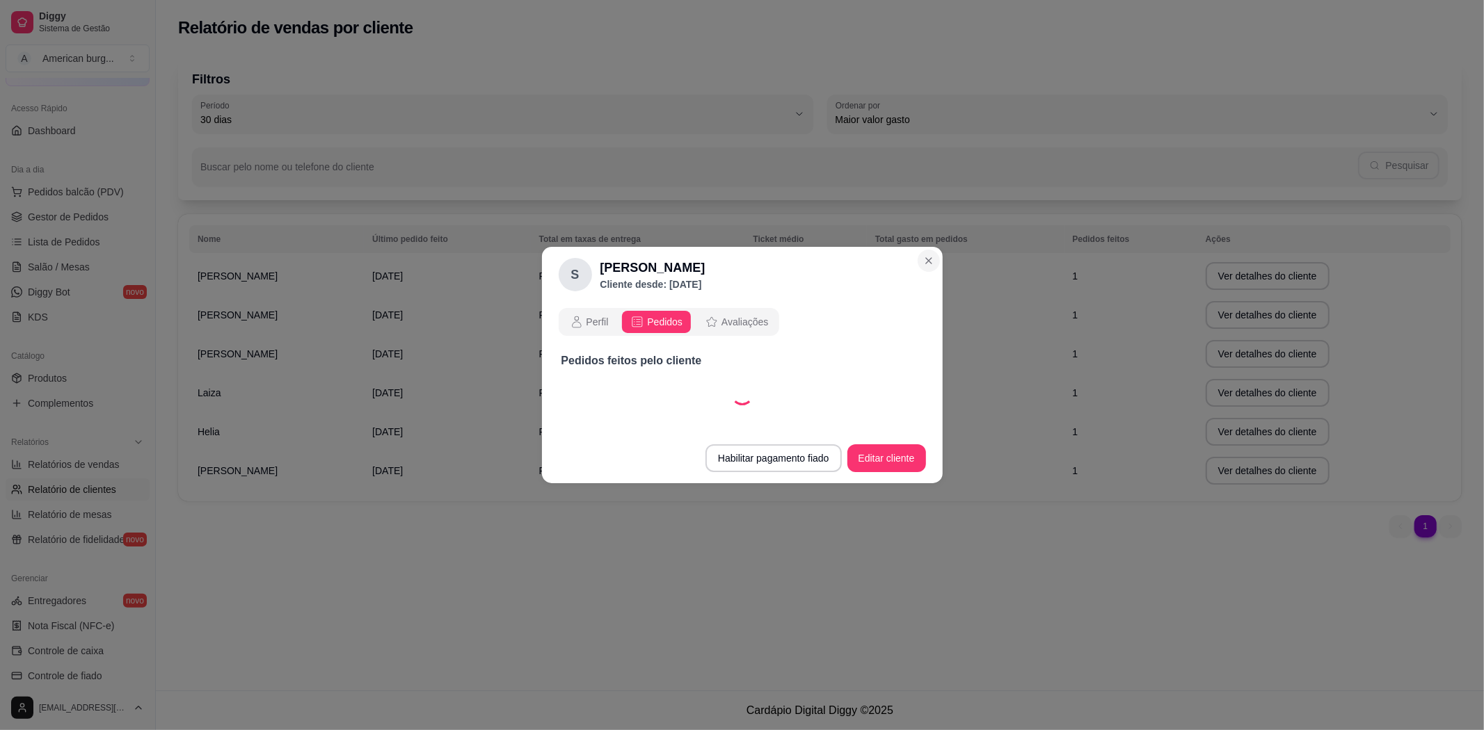 The width and height of the screenshot is (1484, 730). Describe the element at coordinates (886, 458) in the screenshot. I see `button: Editar cliente` at that location.